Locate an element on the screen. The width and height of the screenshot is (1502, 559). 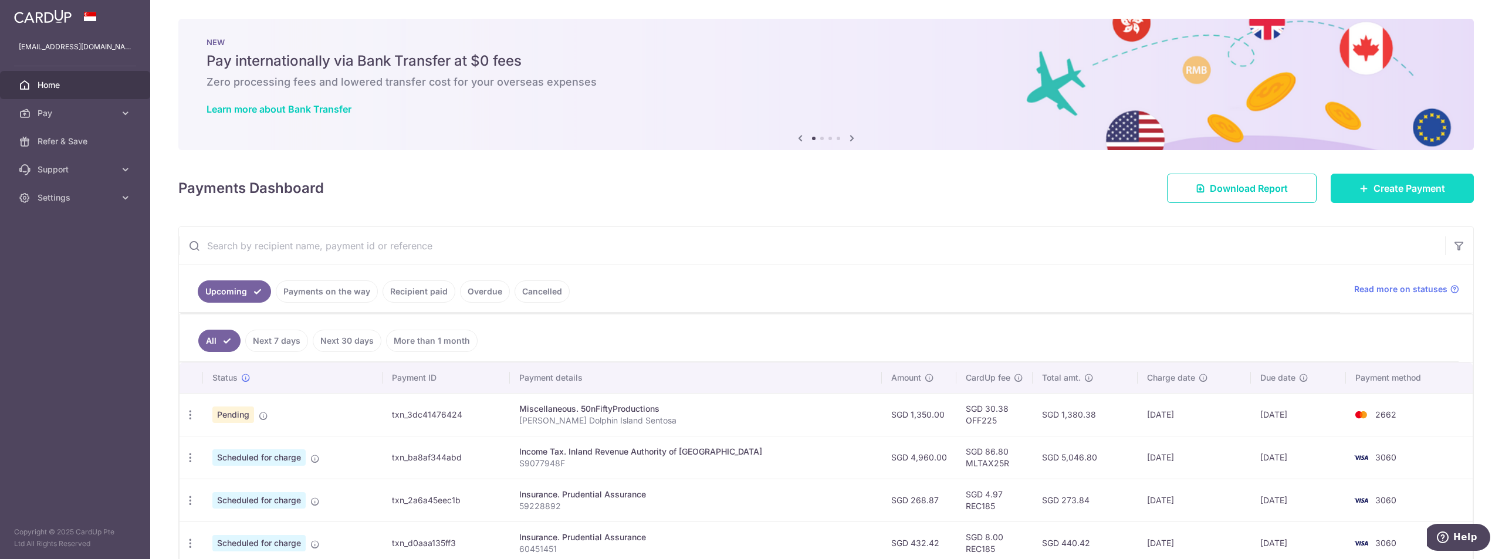
span: Read more on statuses is located at coordinates (1401, 289).